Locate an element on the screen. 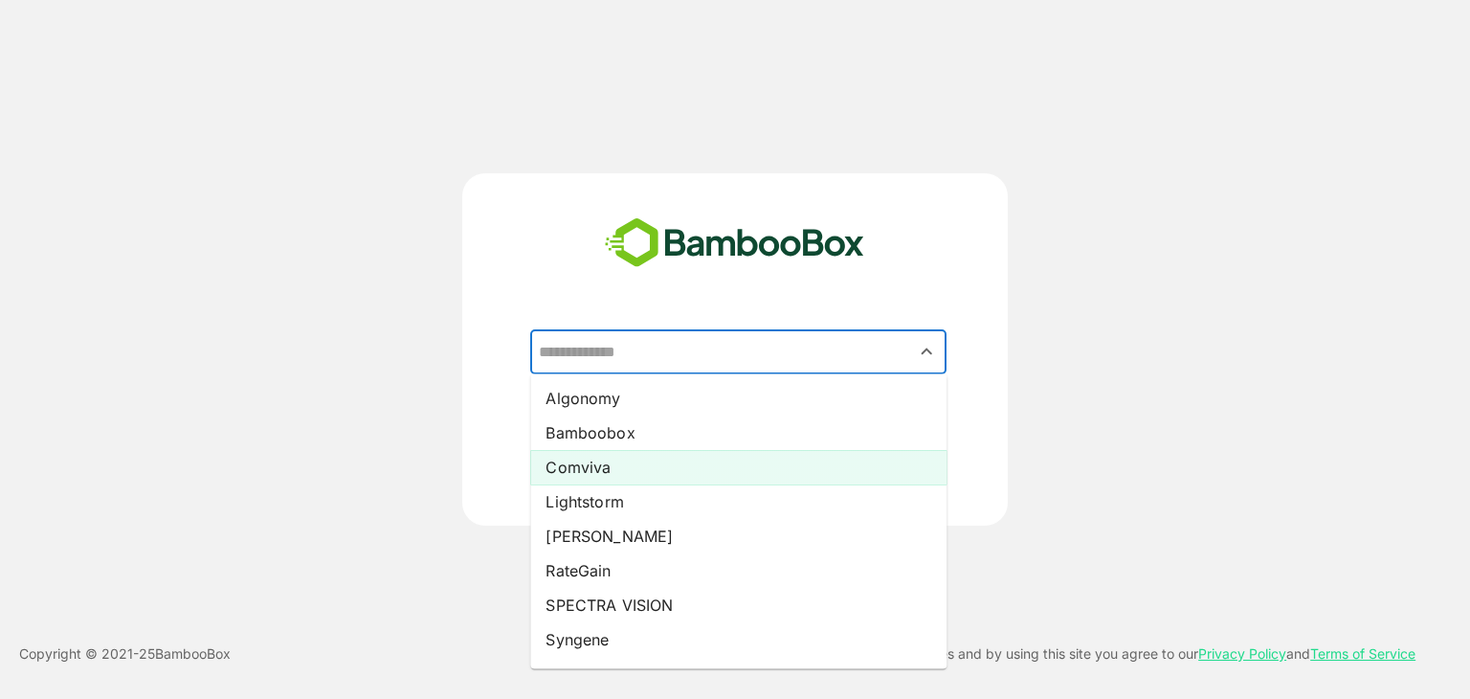 The image size is (1470, 699). button: Close is located at coordinates (927, 351).